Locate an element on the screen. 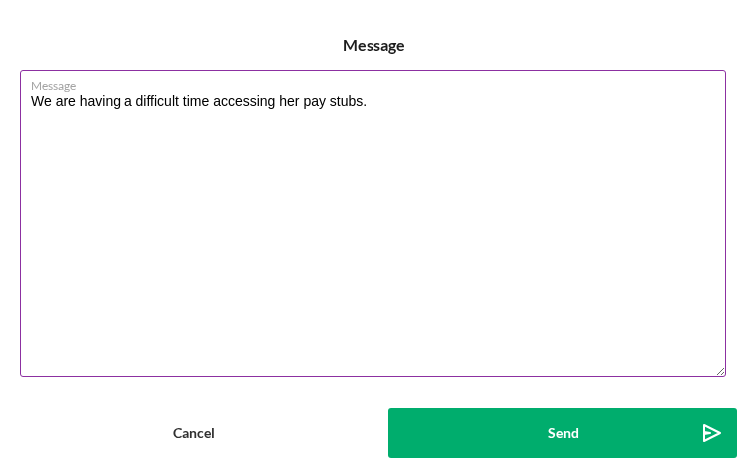 This screenshot has height=468, width=747. div: Send is located at coordinates (563, 433).